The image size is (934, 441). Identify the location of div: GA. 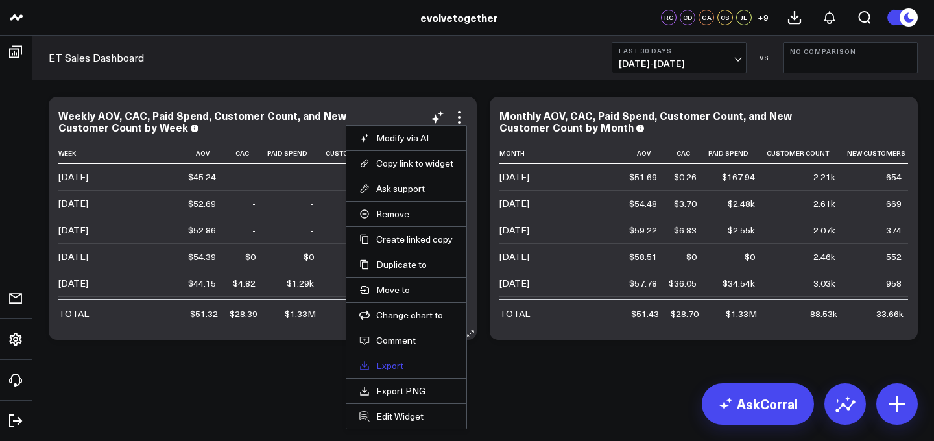
(707, 18).